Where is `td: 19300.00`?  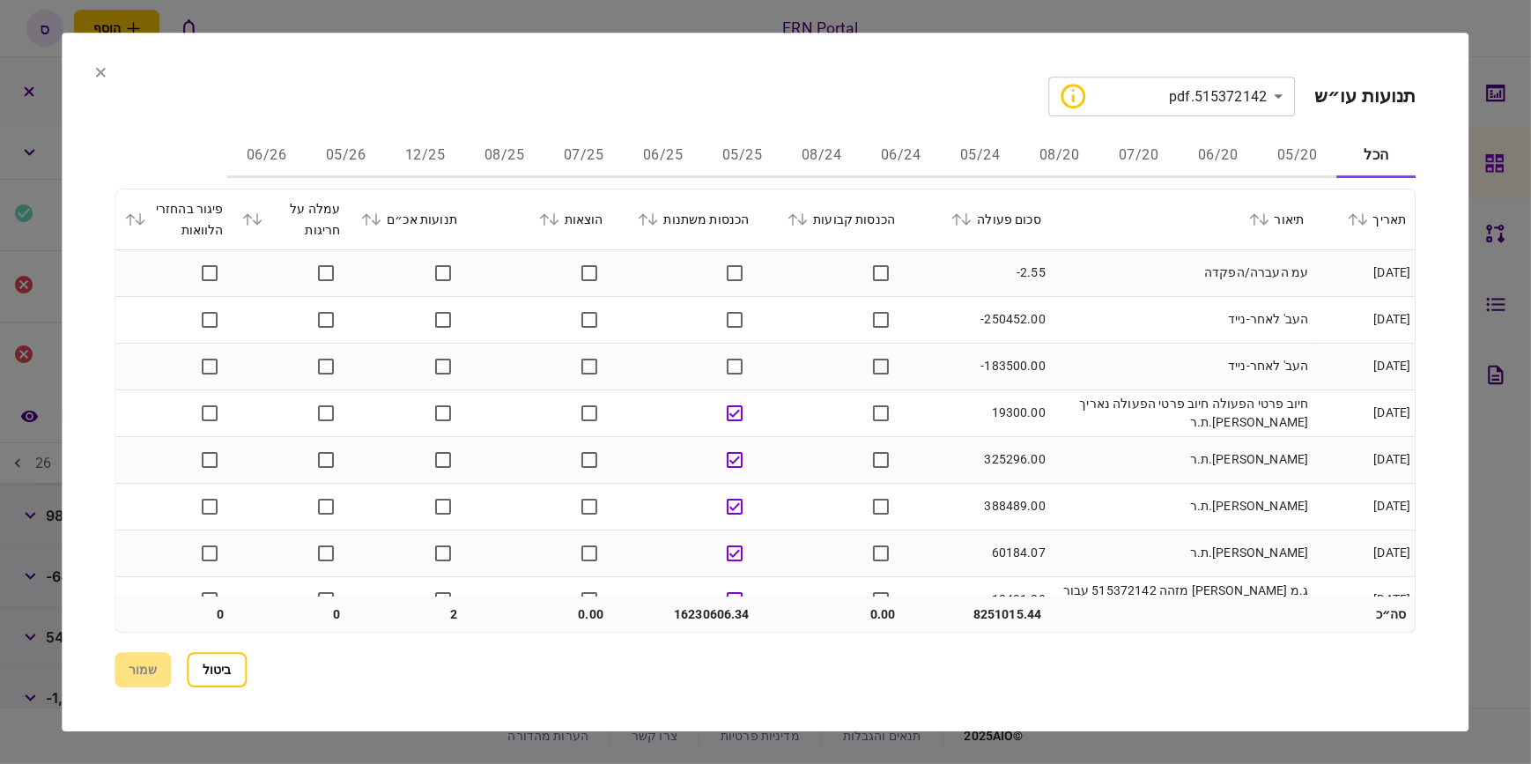
td: 19300.00 is located at coordinates (977, 413).